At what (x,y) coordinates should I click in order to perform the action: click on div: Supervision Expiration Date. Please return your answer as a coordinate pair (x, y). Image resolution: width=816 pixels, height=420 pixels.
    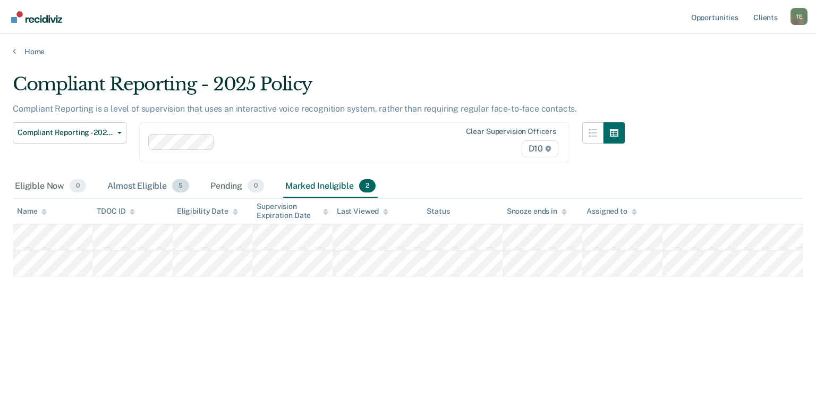
    Looking at the image, I should click on (292, 211).